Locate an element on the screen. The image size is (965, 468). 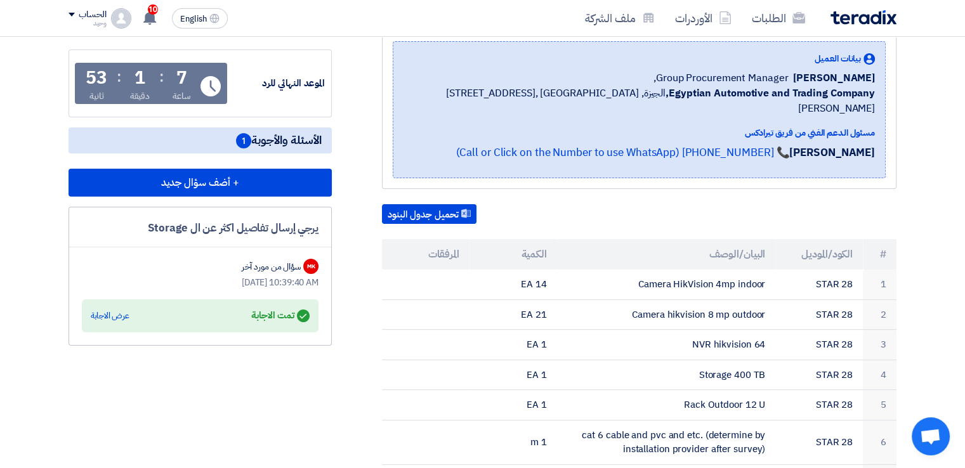
a: ملف الشركة is located at coordinates (620, 18).